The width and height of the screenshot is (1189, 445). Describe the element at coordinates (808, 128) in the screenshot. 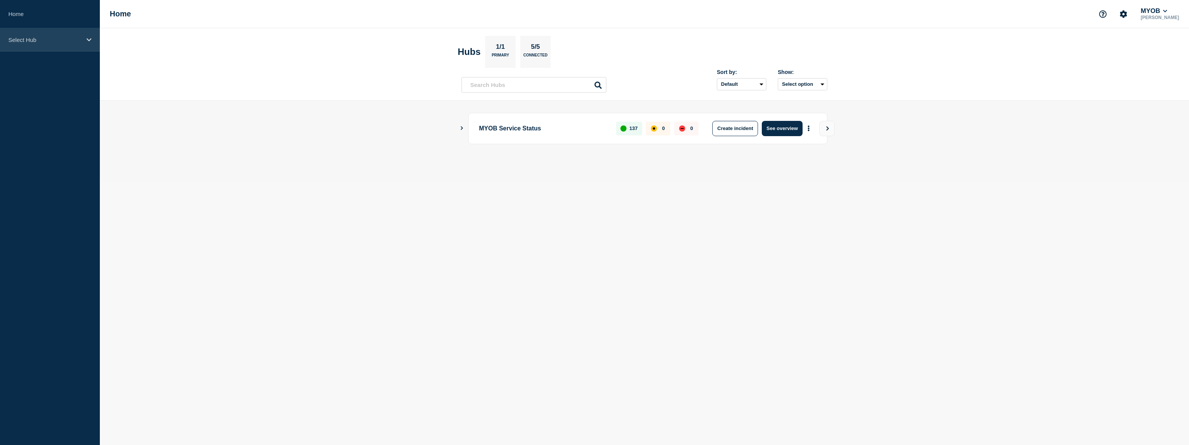

I see `button: More actions` at that location.